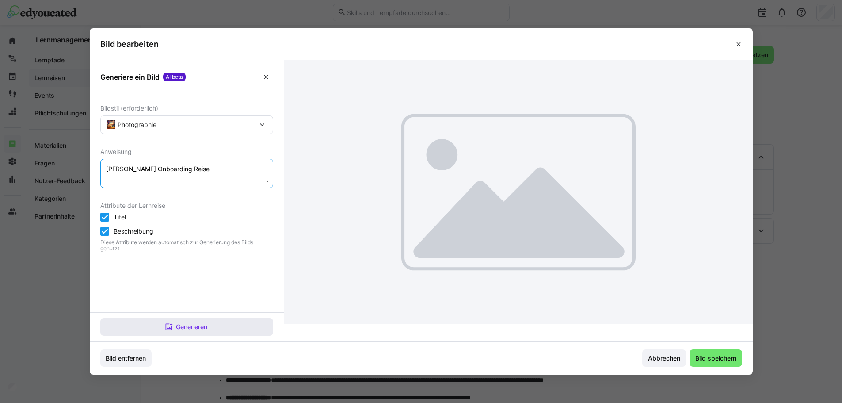 Image resolution: width=842 pixels, height=403 pixels. I want to click on eds-checkbox: Titel, so click(187, 217).